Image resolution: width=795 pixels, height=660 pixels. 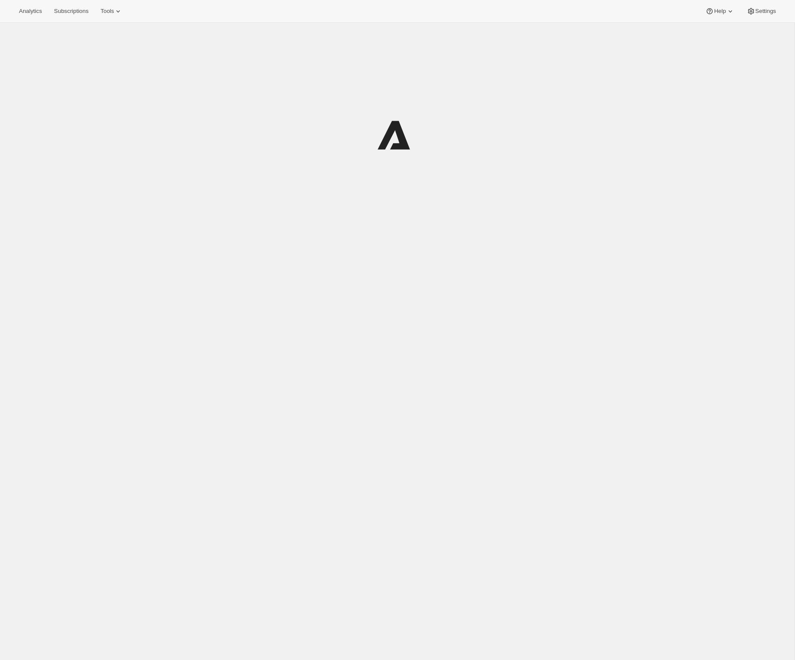 What do you see at coordinates (720, 11) in the screenshot?
I see `span: Help` at bounding box center [720, 11].